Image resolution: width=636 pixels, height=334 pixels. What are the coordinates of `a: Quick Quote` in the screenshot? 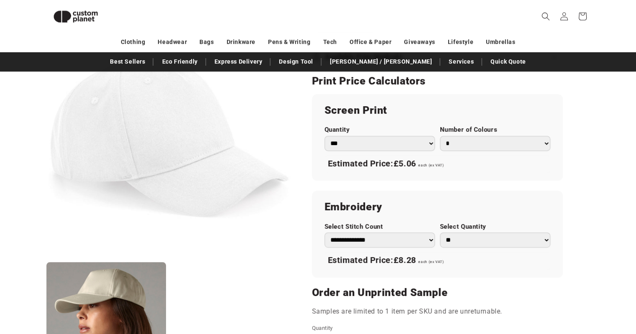 It's located at (508, 61).